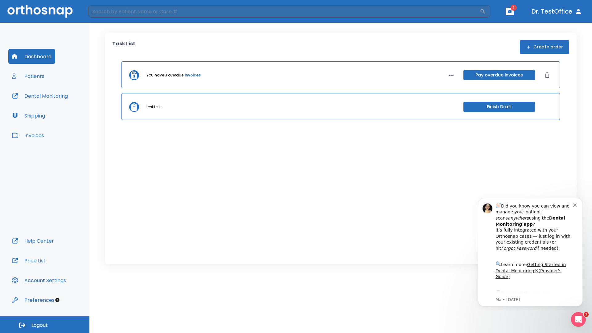 The image size is (592, 333). What do you see at coordinates (28, 116) in the screenshot?
I see `a: Shipping` at bounding box center [28, 116].